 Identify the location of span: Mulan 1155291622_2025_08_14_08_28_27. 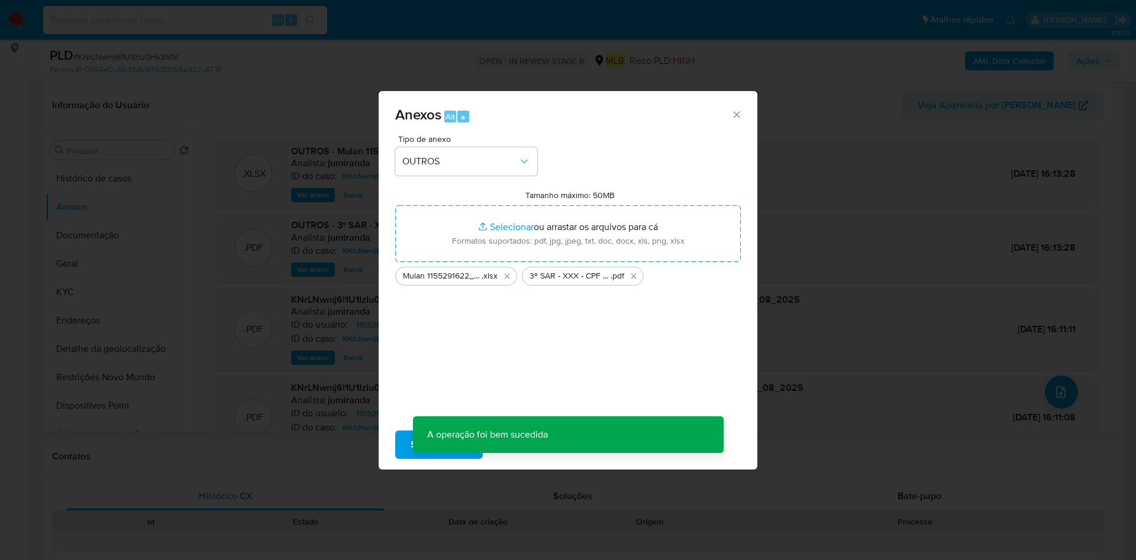
(442, 276).